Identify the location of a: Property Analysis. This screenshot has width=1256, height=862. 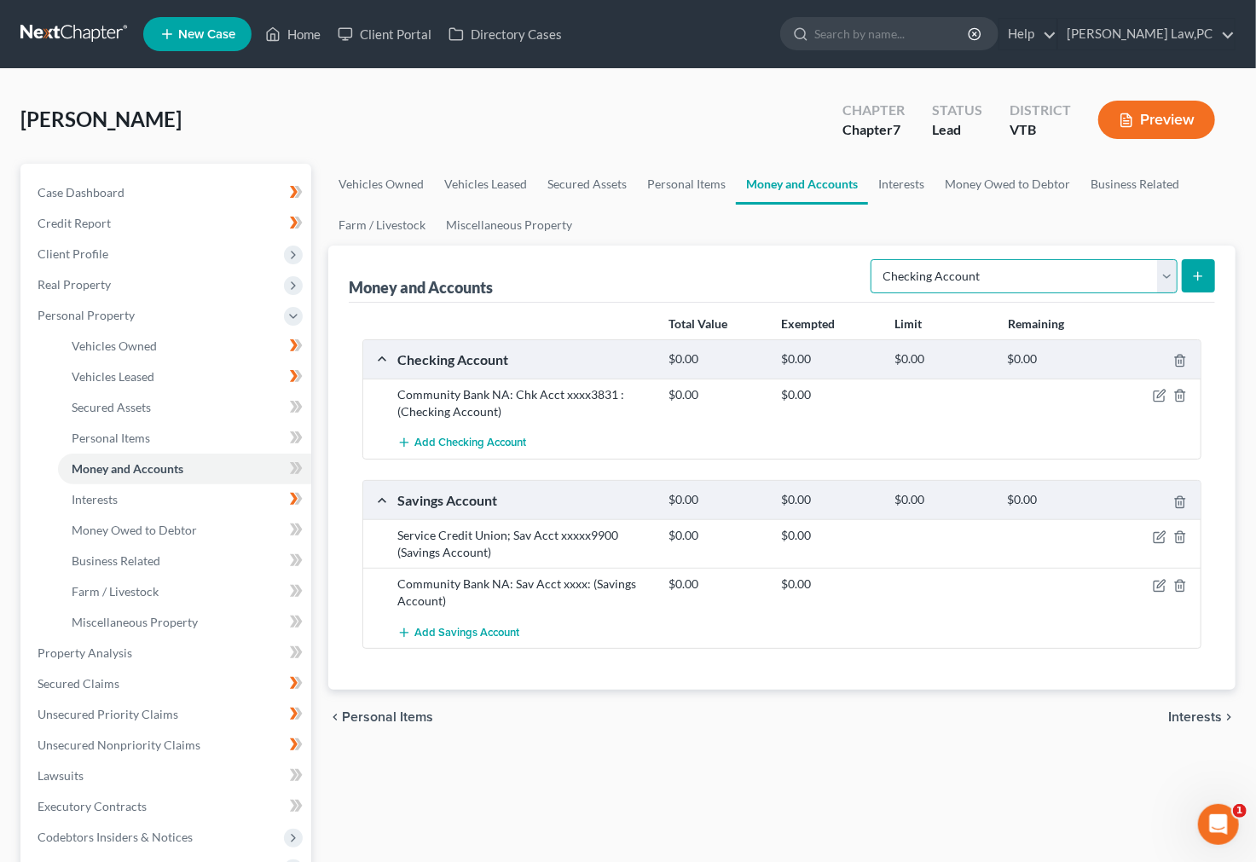
(167, 653).